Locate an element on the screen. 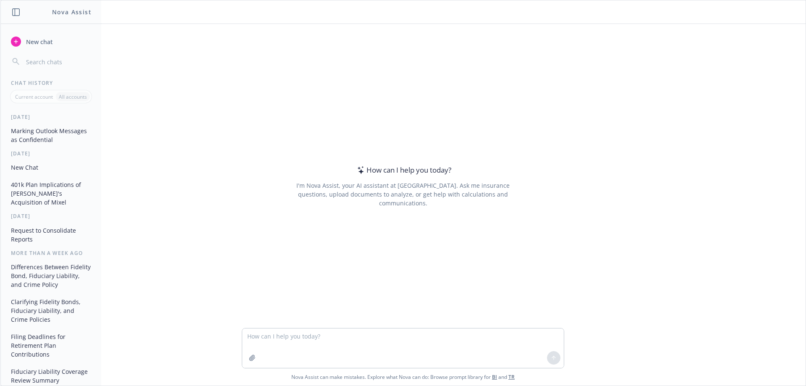  a: TR is located at coordinates (511, 377).